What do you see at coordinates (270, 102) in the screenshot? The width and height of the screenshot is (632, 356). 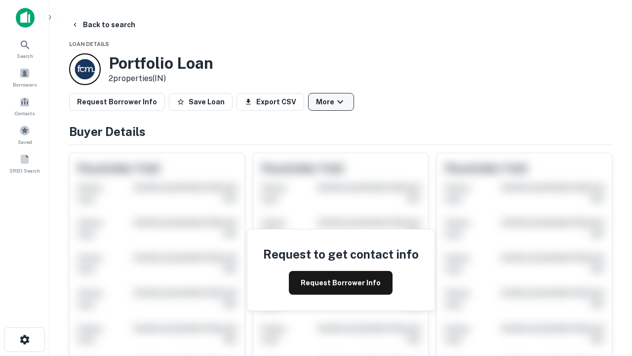 I see `button: Export CSV` at bounding box center [270, 102].